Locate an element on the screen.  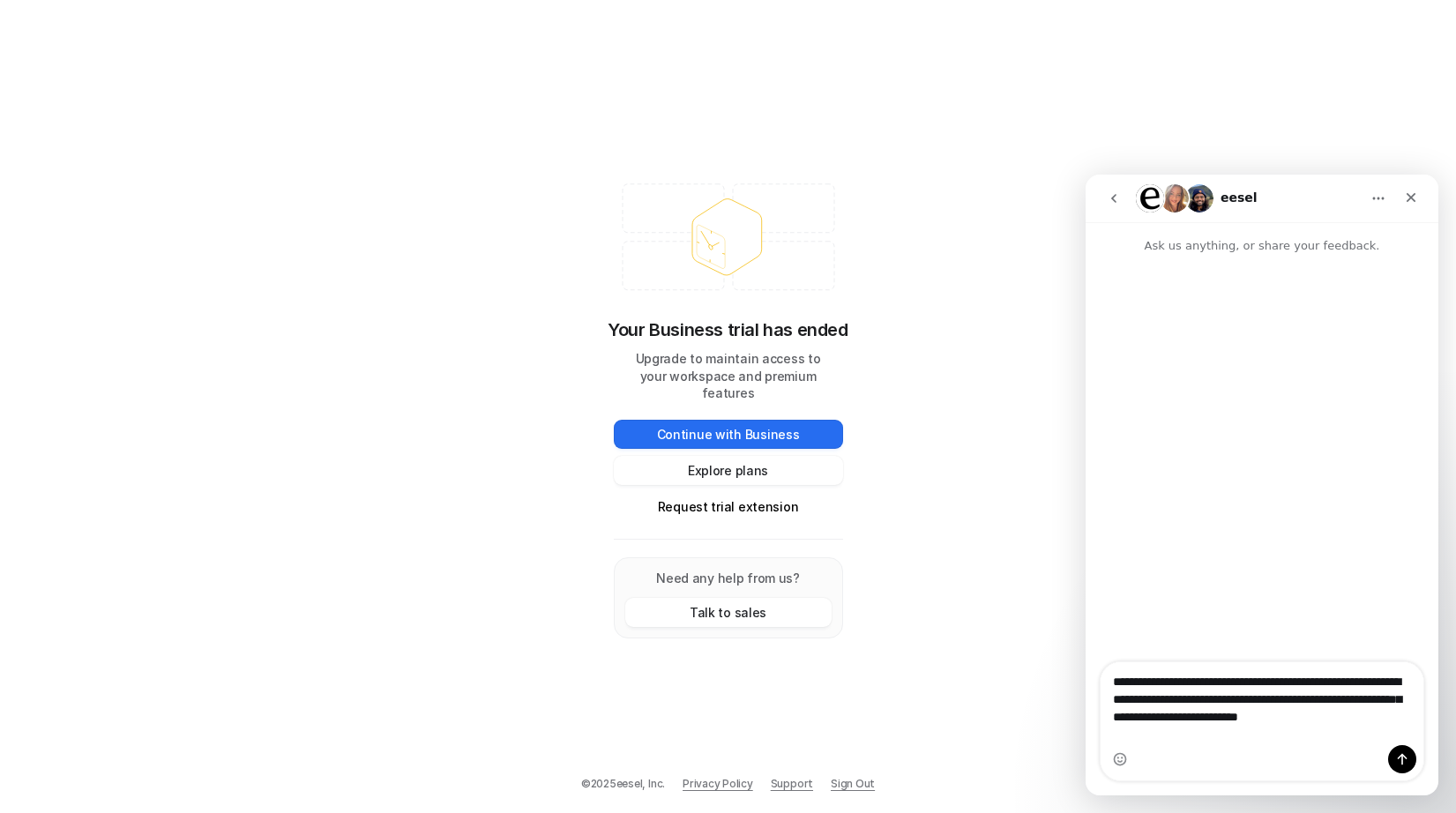
button: Send a message… is located at coordinates (316, 585).